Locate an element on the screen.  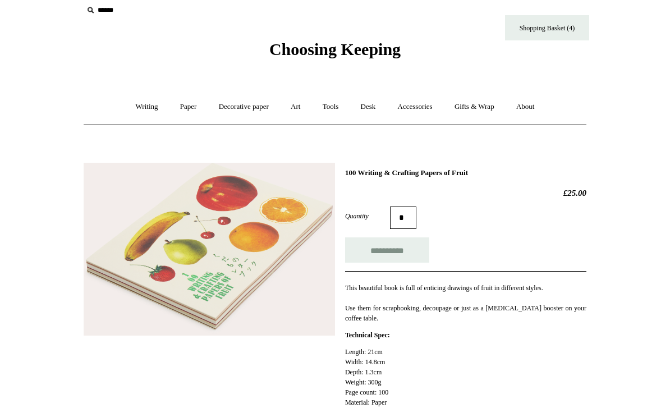
a: Art is located at coordinates (295, 107).